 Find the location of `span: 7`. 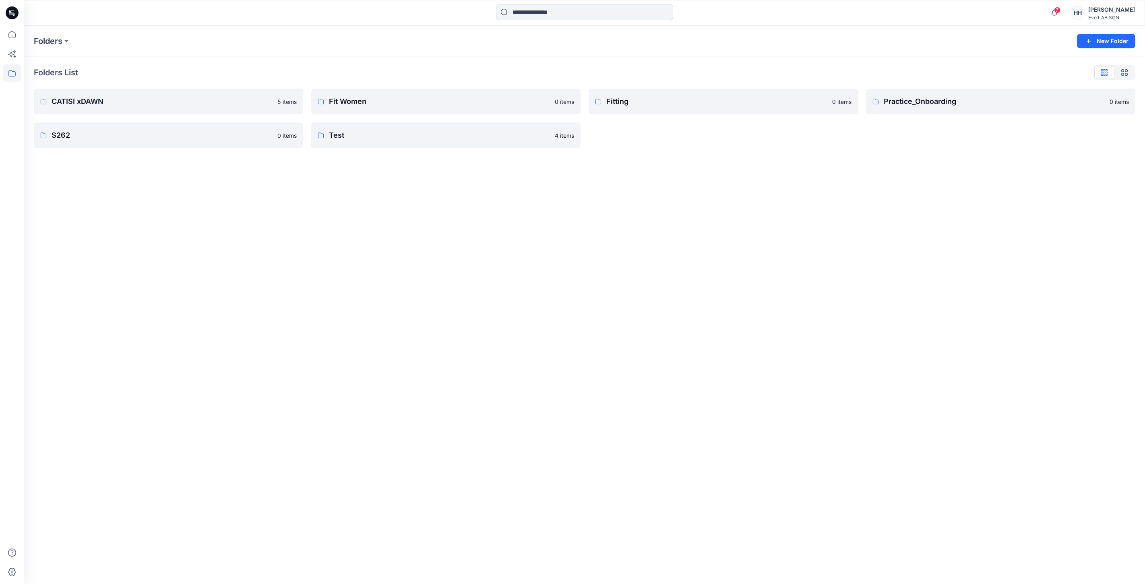

span: 7 is located at coordinates (1057, 10).